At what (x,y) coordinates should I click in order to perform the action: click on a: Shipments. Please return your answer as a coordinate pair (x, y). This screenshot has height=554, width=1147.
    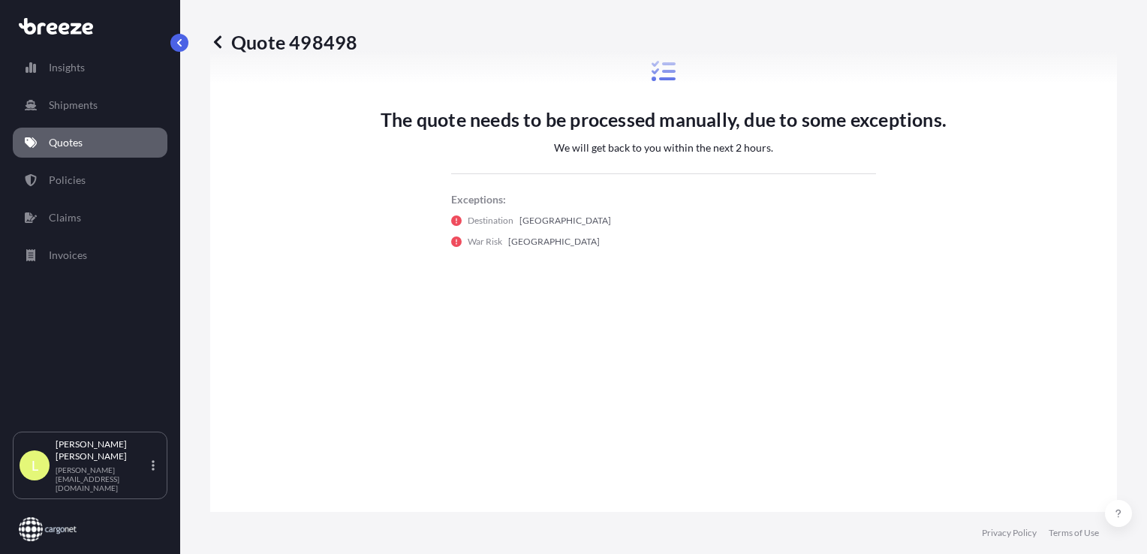
    Looking at the image, I should click on (90, 105).